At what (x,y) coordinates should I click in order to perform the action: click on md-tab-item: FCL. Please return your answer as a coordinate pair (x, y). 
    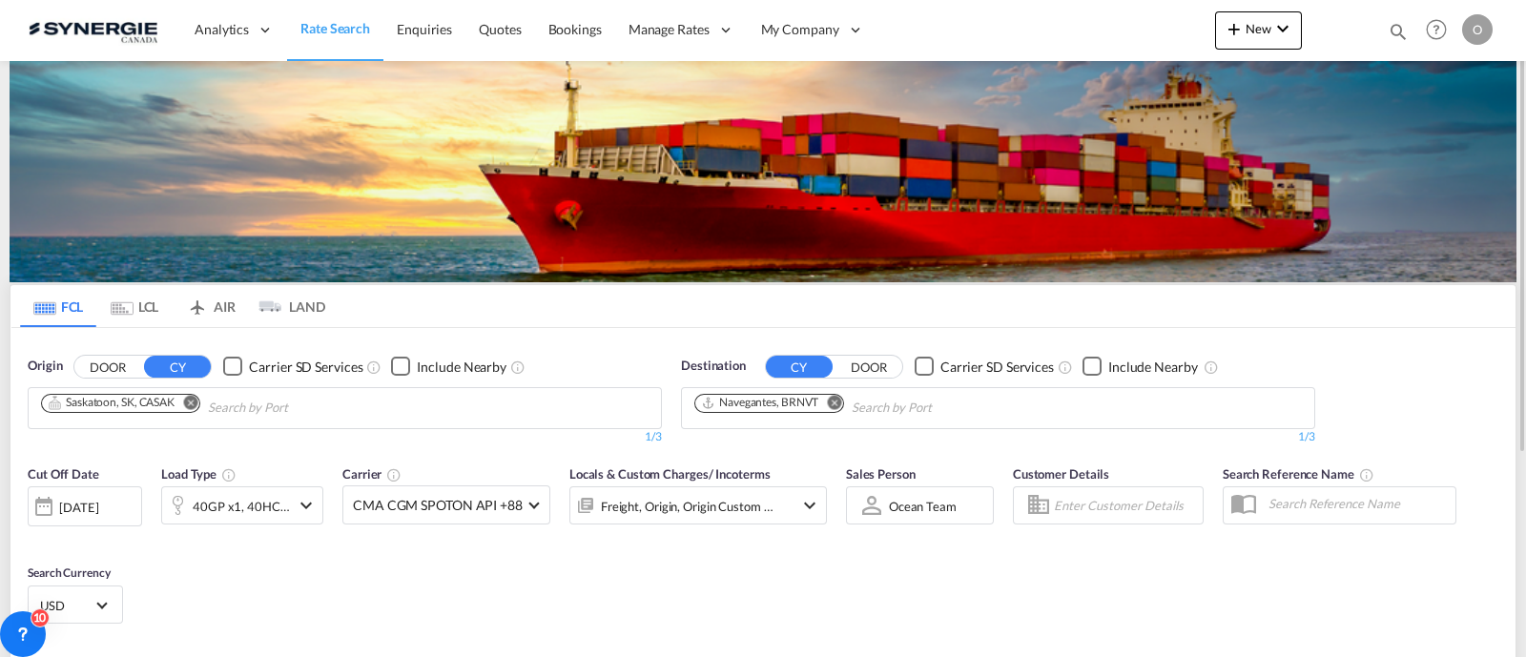
    Looking at the image, I should click on (58, 306).